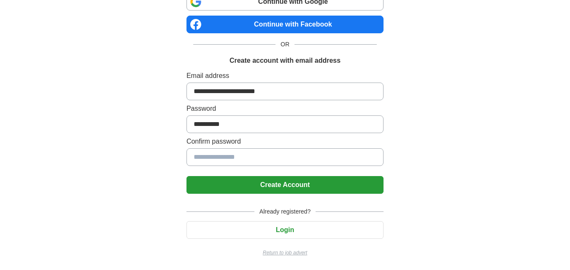 The height and width of the screenshot is (270, 570). Describe the element at coordinates (285, 253) in the screenshot. I see `a: Return to job advert` at that location.